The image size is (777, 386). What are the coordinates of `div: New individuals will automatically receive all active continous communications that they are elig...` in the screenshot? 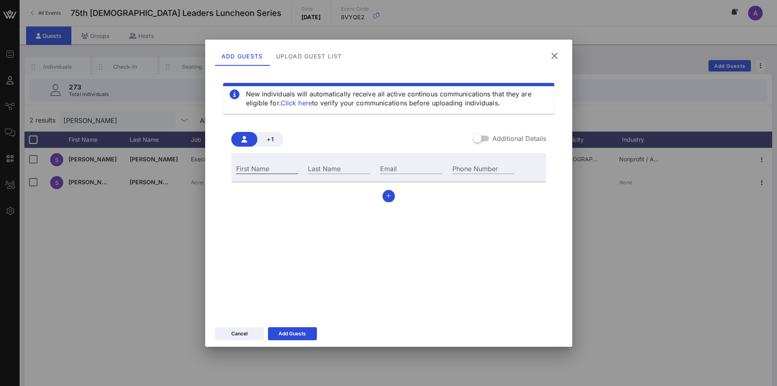 It's located at (397, 98).